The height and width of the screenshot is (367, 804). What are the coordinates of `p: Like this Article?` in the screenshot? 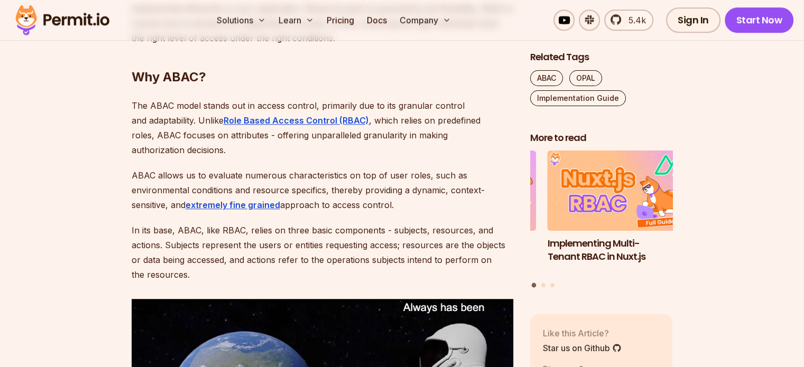 It's located at (582, 333).